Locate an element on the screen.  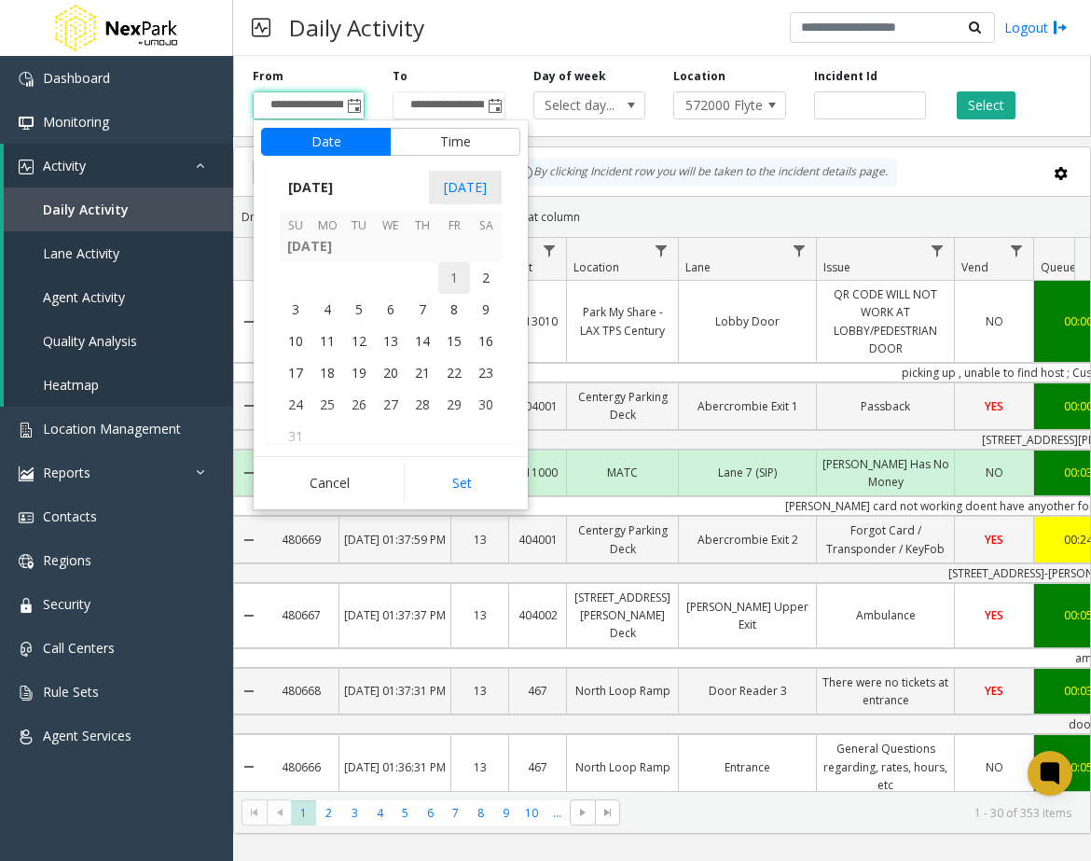
span: Page 9 is located at coordinates (506, 813).